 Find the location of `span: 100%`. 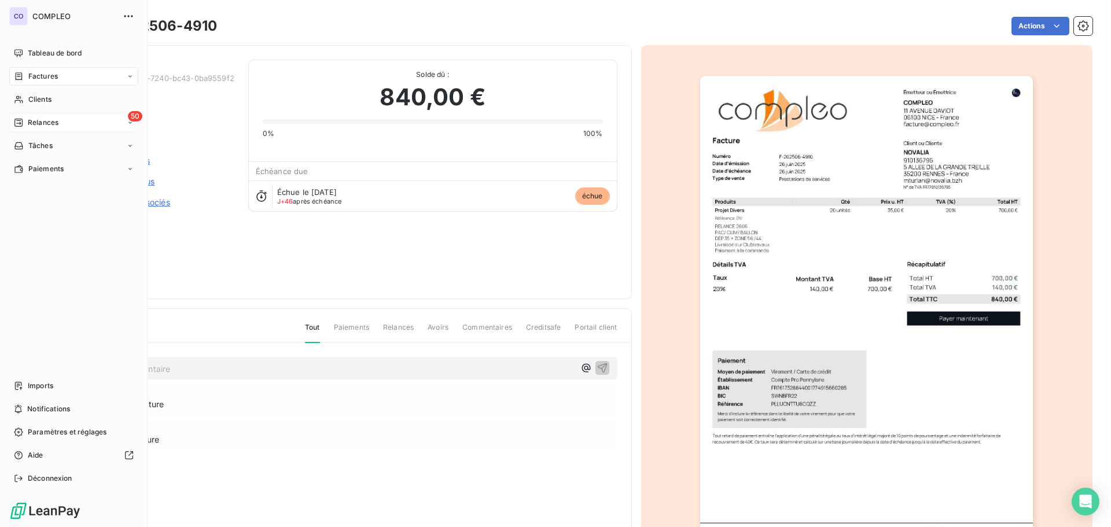

span: 100% is located at coordinates (593, 134).